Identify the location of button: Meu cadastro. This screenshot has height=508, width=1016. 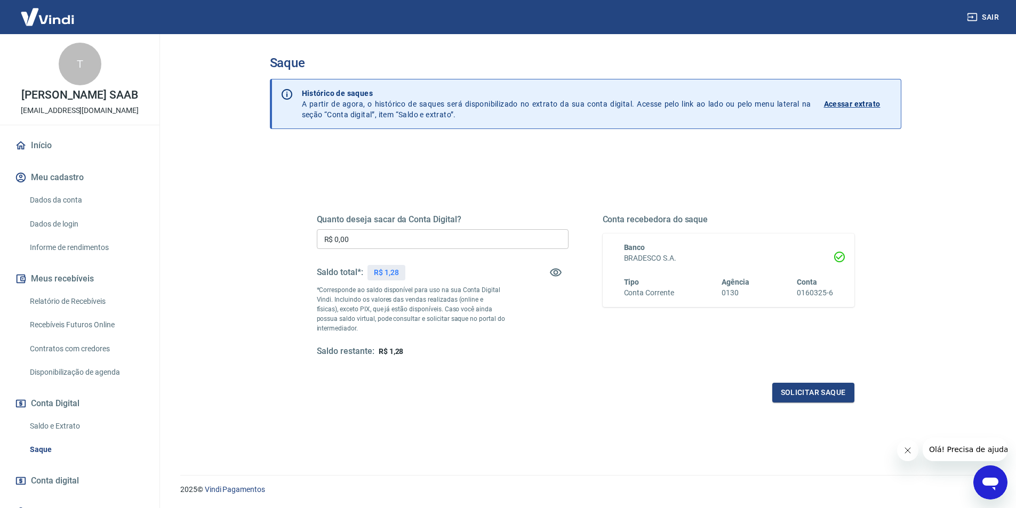
(79, 178).